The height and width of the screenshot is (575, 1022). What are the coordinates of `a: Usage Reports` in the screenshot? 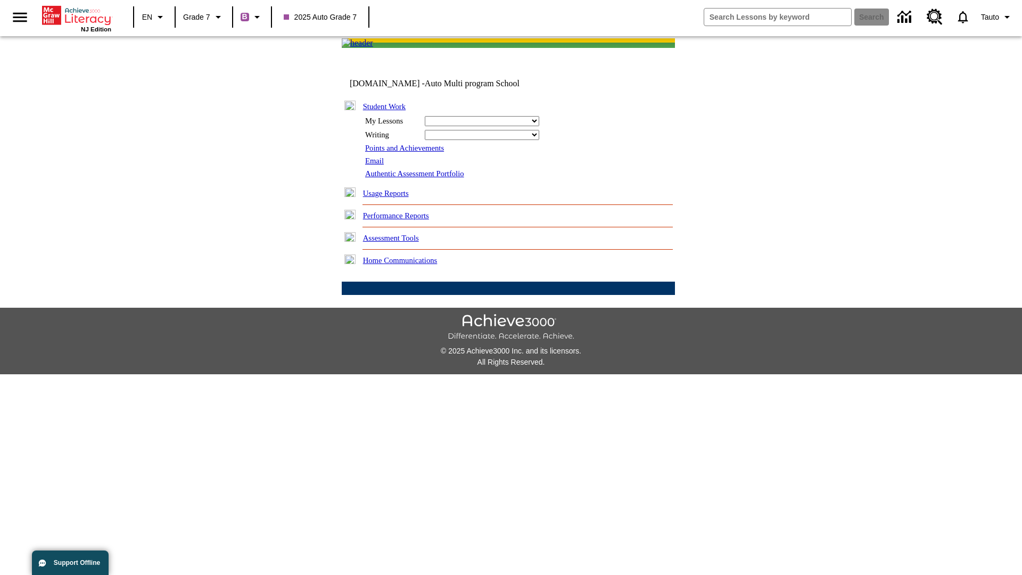 It's located at (386, 193).